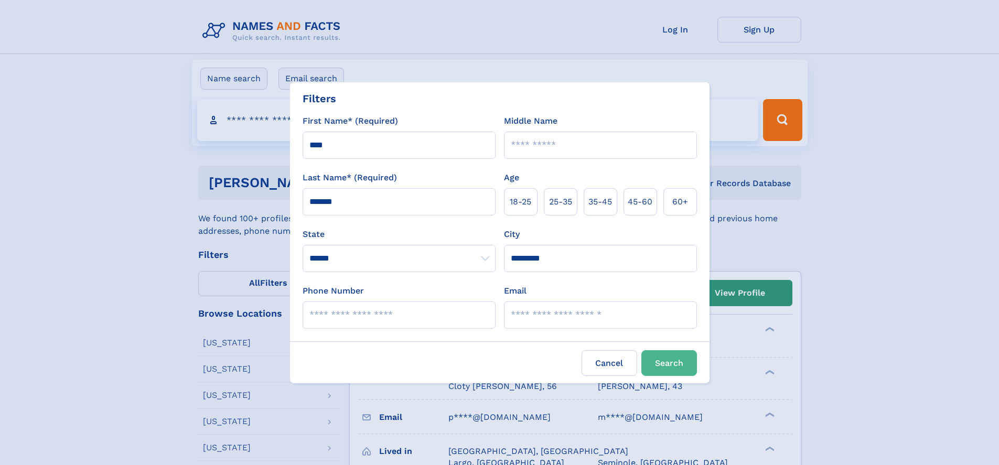 This screenshot has height=465, width=999. I want to click on span: 60+, so click(680, 202).